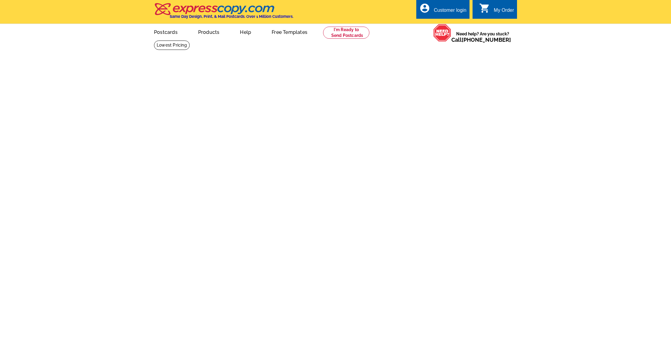 The width and height of the screenshot is (671, 339). I want to click on a: Same Day Design, Print, & Mail Postcards. Over 1 Million Customers., so click(223, 13).